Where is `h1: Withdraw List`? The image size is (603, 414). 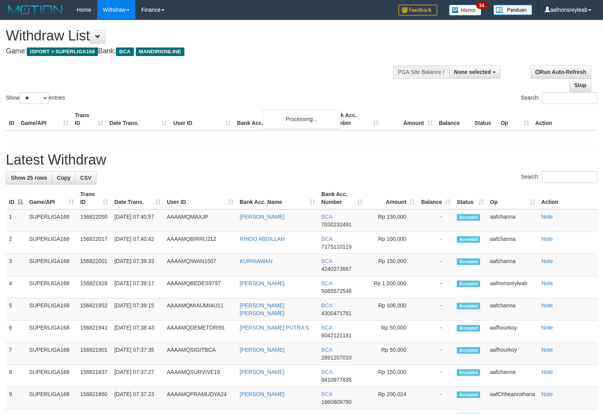
h1: Withdraw List is located at coordinates (200, 36).